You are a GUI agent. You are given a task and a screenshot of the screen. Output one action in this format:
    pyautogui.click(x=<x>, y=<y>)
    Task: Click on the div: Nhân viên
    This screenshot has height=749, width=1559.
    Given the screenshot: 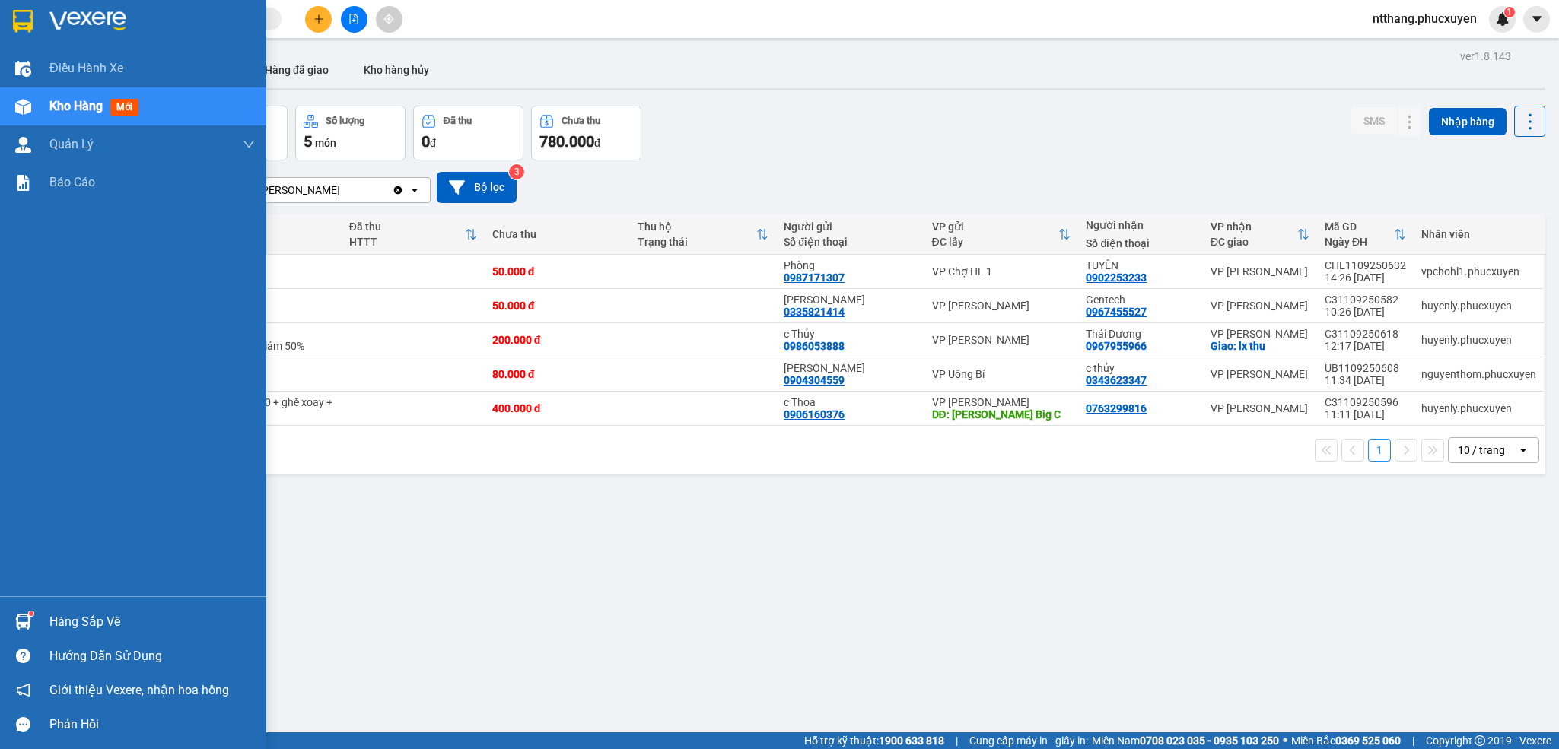 What is the action you would take?
    pyautogui.click(x=1478, y=234)
    